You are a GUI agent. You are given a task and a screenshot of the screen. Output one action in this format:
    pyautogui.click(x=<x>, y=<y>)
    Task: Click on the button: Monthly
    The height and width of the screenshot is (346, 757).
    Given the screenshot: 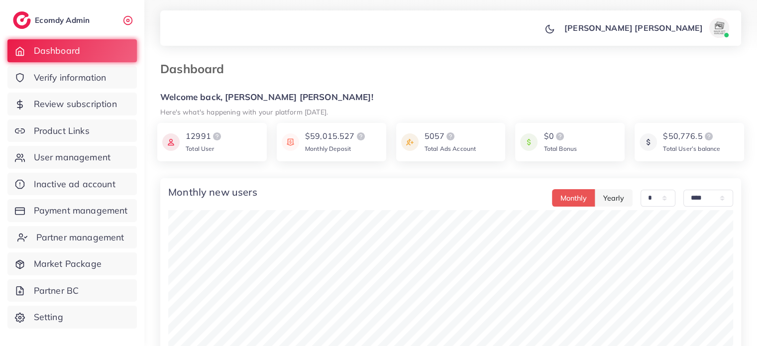 What is the action you would take?
    pyautogui.click(x=573, y=198)
    